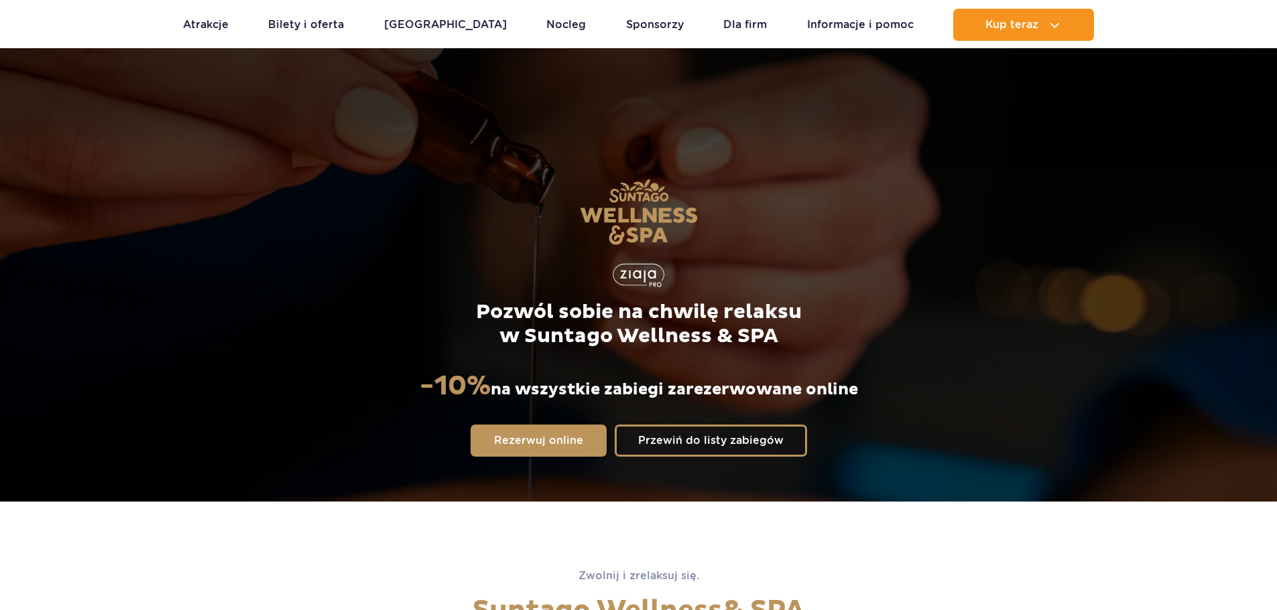 This screenshot has height=610, width=1277. What do you see at coordinates (566, 25) in the screenshot?
I see `a: Nocleg` at bounding box center [566, 25].